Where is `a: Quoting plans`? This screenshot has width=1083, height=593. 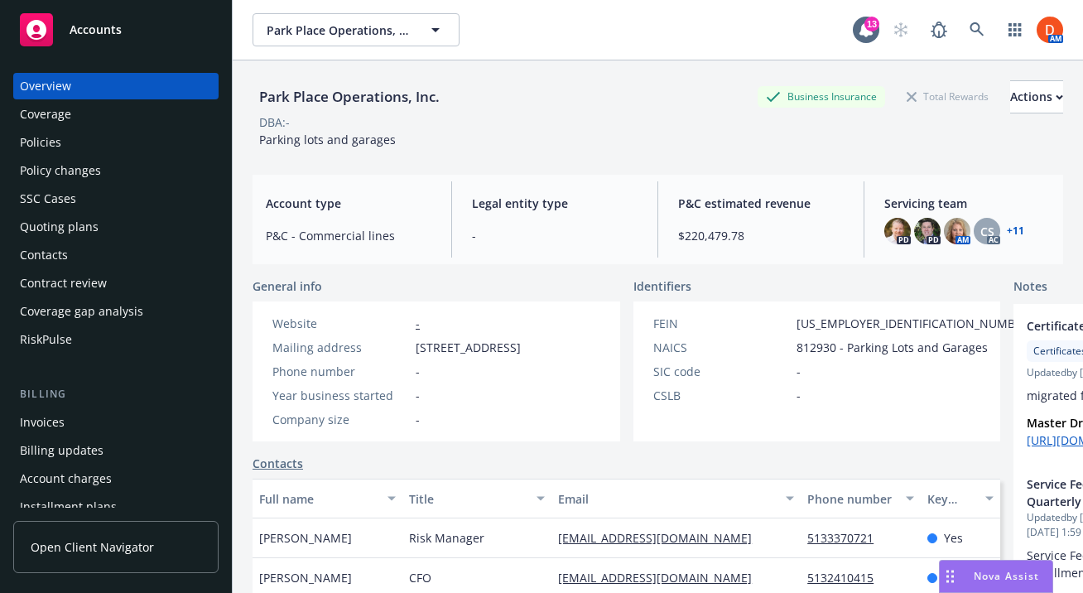
a: Quoting plans is located at coordinates (116, 227).